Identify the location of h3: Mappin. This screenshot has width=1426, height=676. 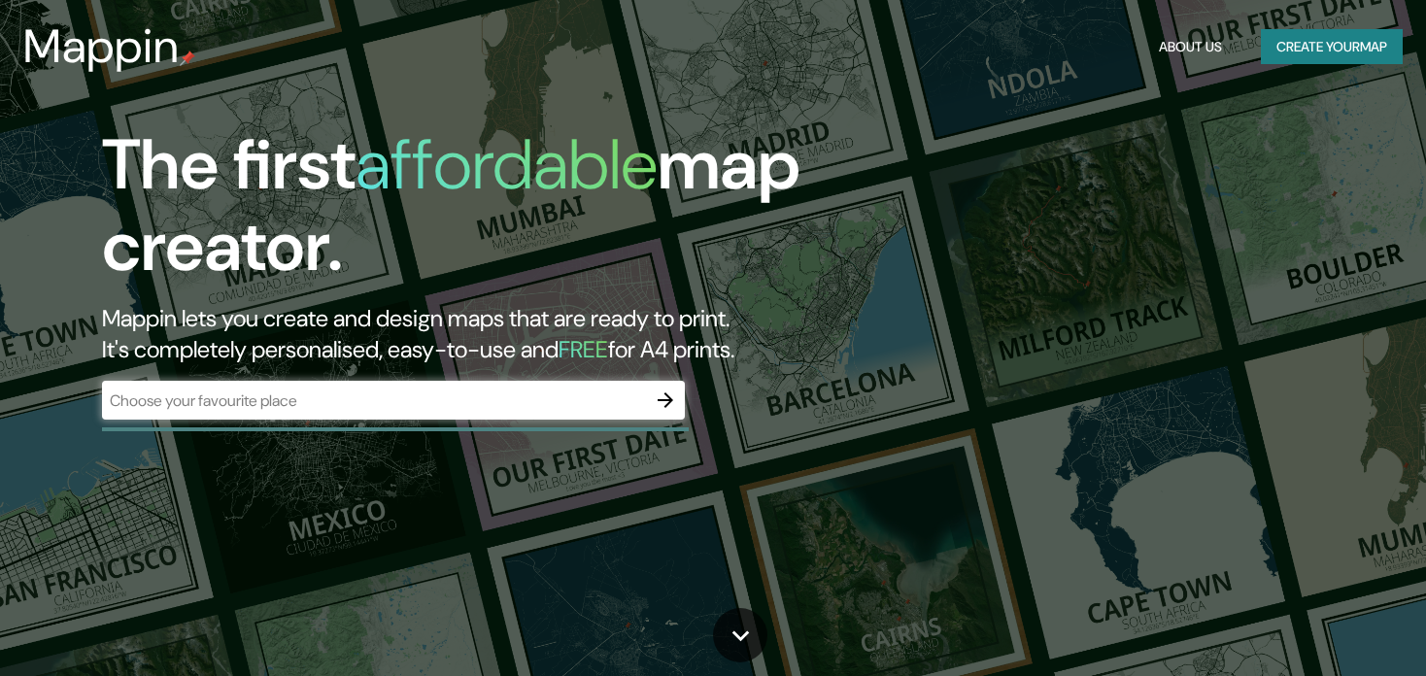
(101, 47).